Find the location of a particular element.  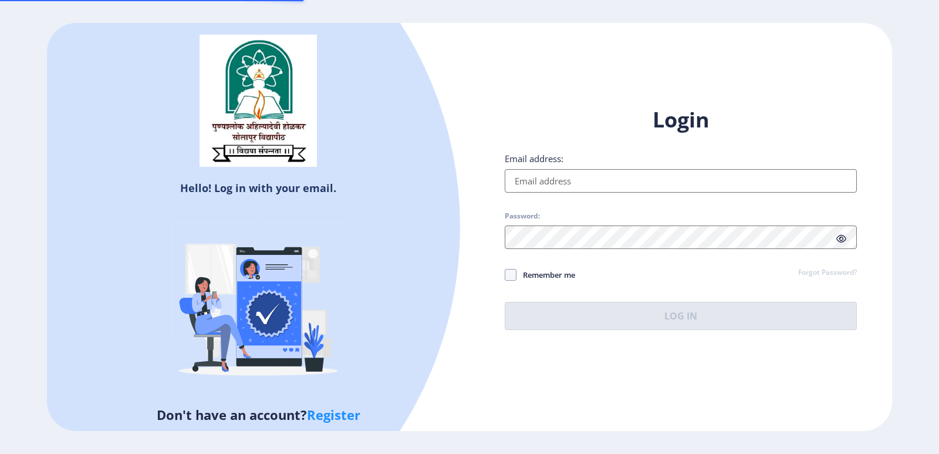

img: Verified-rafiki.svg is located at coordinates (258, 302).